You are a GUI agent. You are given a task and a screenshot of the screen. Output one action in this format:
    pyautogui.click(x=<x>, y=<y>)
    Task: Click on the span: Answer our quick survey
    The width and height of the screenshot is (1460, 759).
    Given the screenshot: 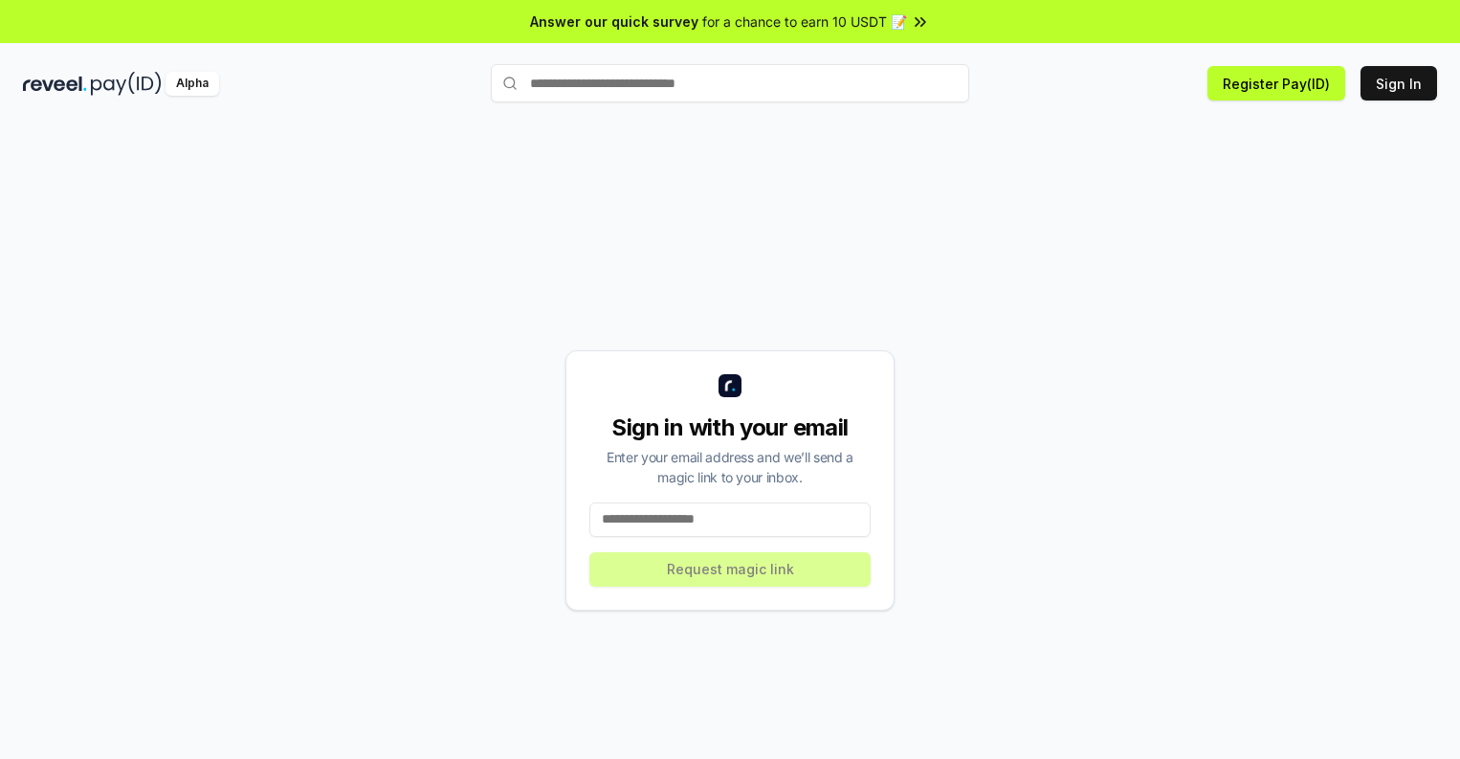 What is the action you would take?
    pyautogui.click(x=614, y=21)
    